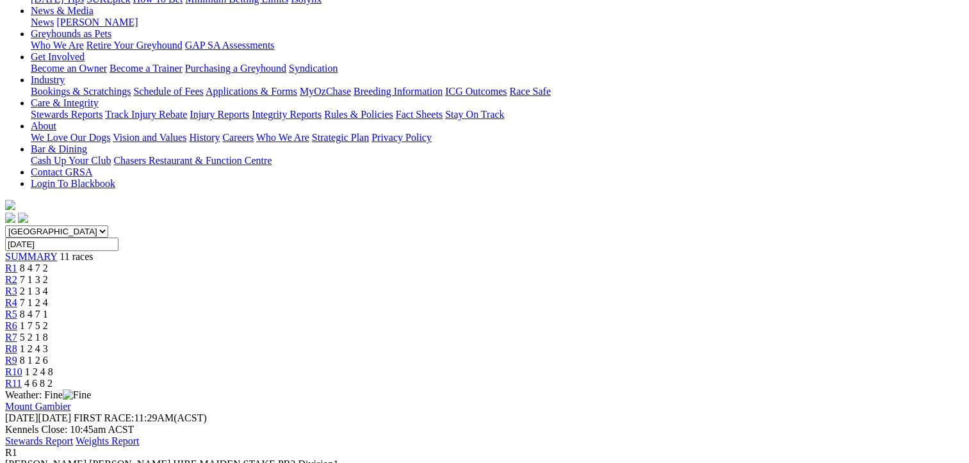 This screenshot has height=463, width=969. What do you see at coordinates (230, 45) in the screenshot?
I see `a: GAP SA Assessments` at bounding box center [230, 45].